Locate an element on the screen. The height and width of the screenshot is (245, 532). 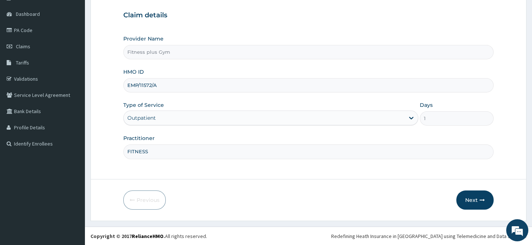
h3: Claim details is located at coordinates (308, 15).